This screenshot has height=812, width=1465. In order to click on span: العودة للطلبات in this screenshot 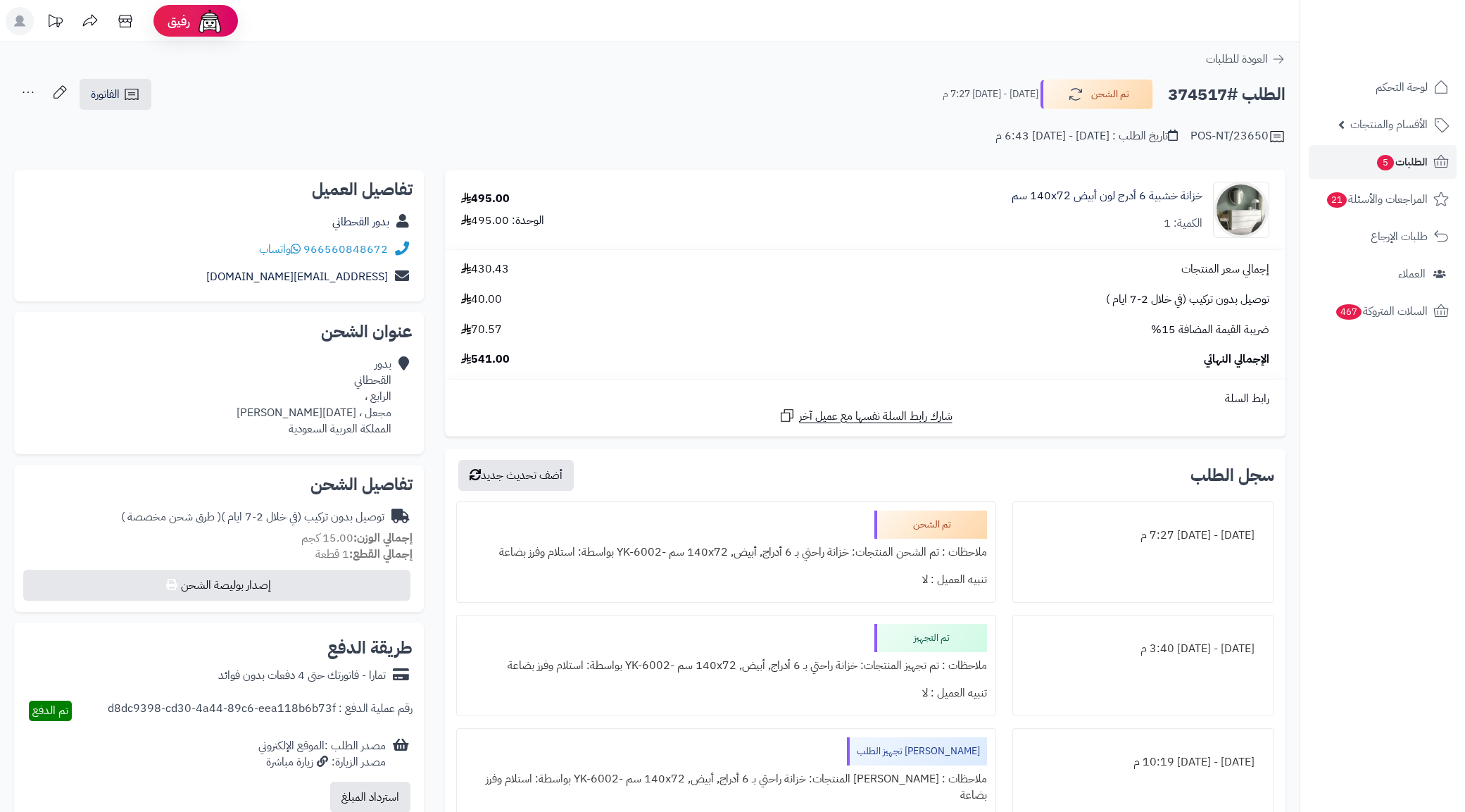, I will do `click(1237, 59)`.